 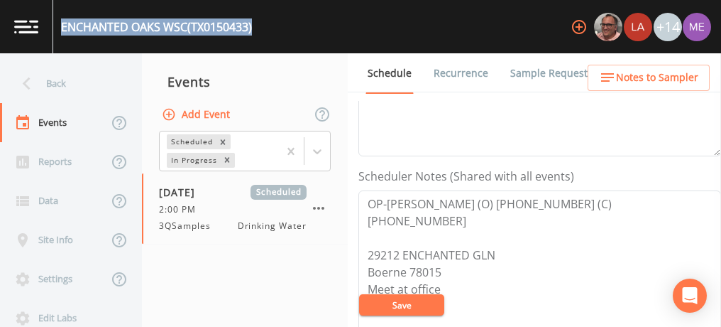 I want to click on div: Events, so click(x=245, y=82).